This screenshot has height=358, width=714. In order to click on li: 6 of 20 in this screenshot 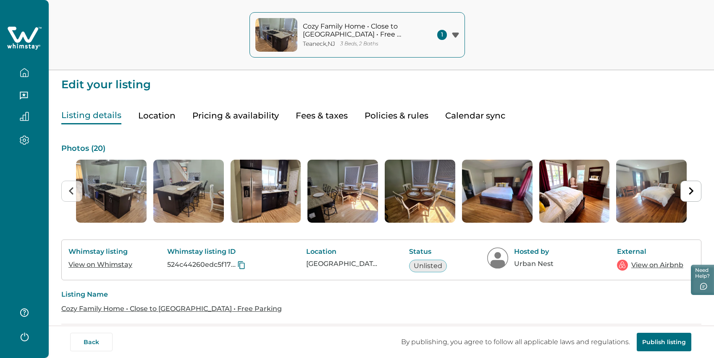, I will do `click(497, 191)`.